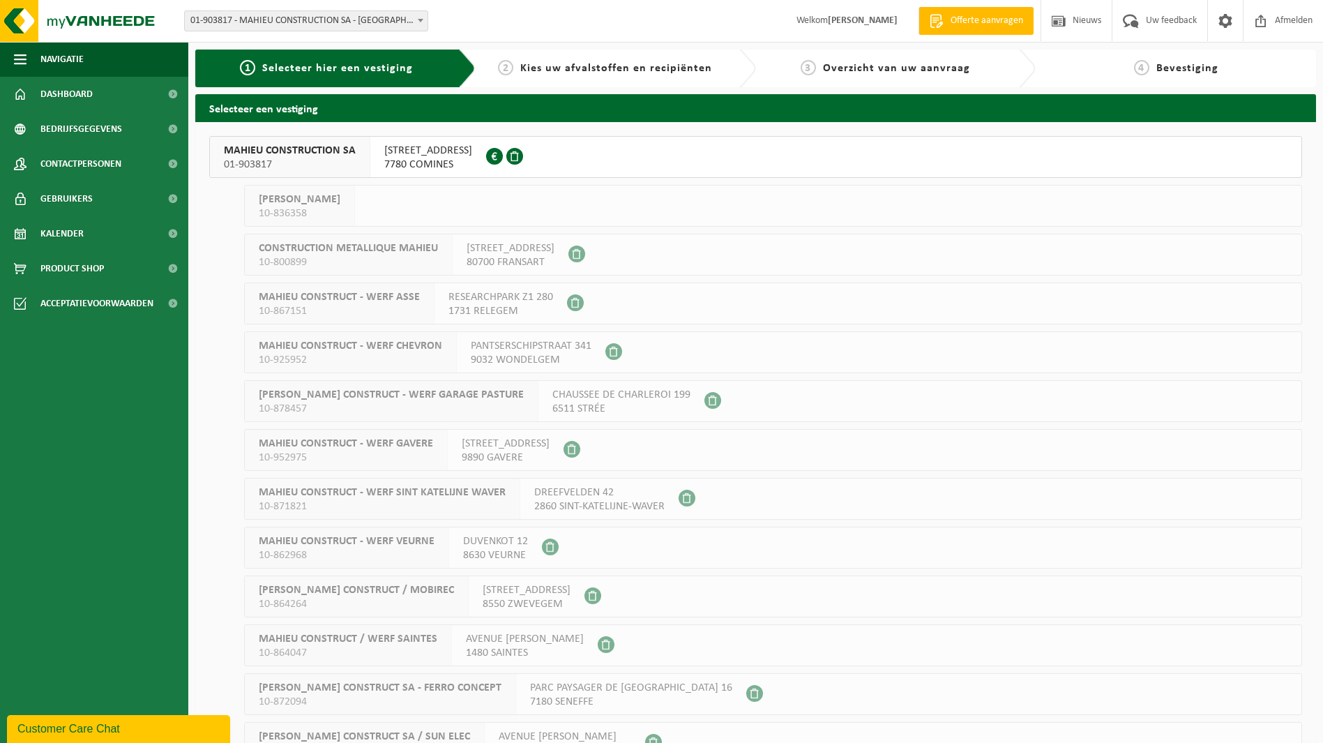 This screenshot has height=743, width=1323. Describe the element at coordinates (495, 541) in the screenshot. I see `span: DUVENKOT 12` at that location.